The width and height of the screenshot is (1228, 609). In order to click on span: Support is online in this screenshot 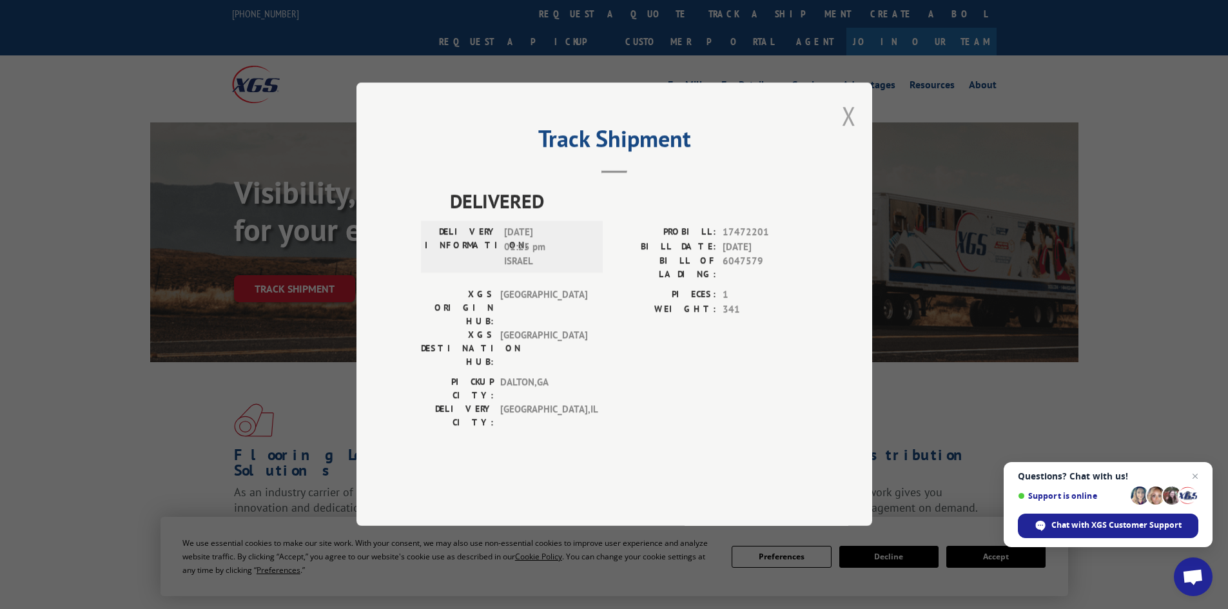, I will do `click(1072, 496)`.